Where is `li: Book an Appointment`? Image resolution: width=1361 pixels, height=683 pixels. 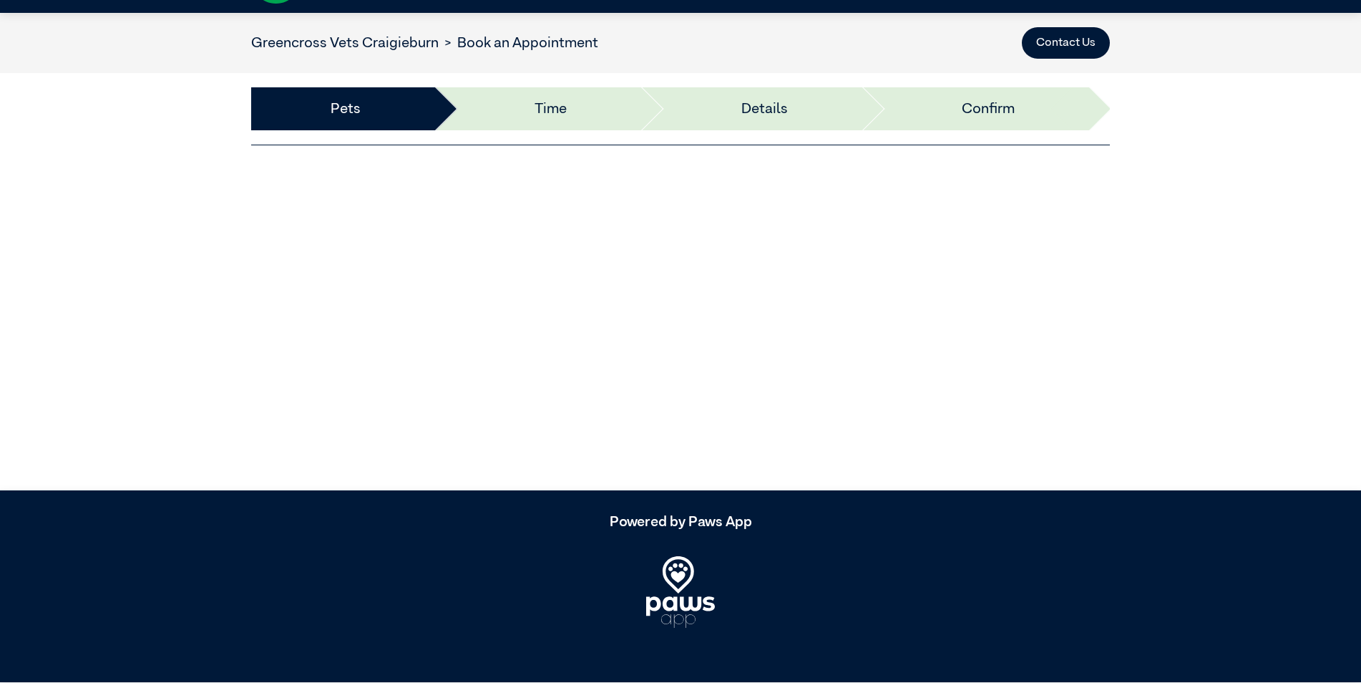
li: Book an Appointment is located at coordinates (518, 43).